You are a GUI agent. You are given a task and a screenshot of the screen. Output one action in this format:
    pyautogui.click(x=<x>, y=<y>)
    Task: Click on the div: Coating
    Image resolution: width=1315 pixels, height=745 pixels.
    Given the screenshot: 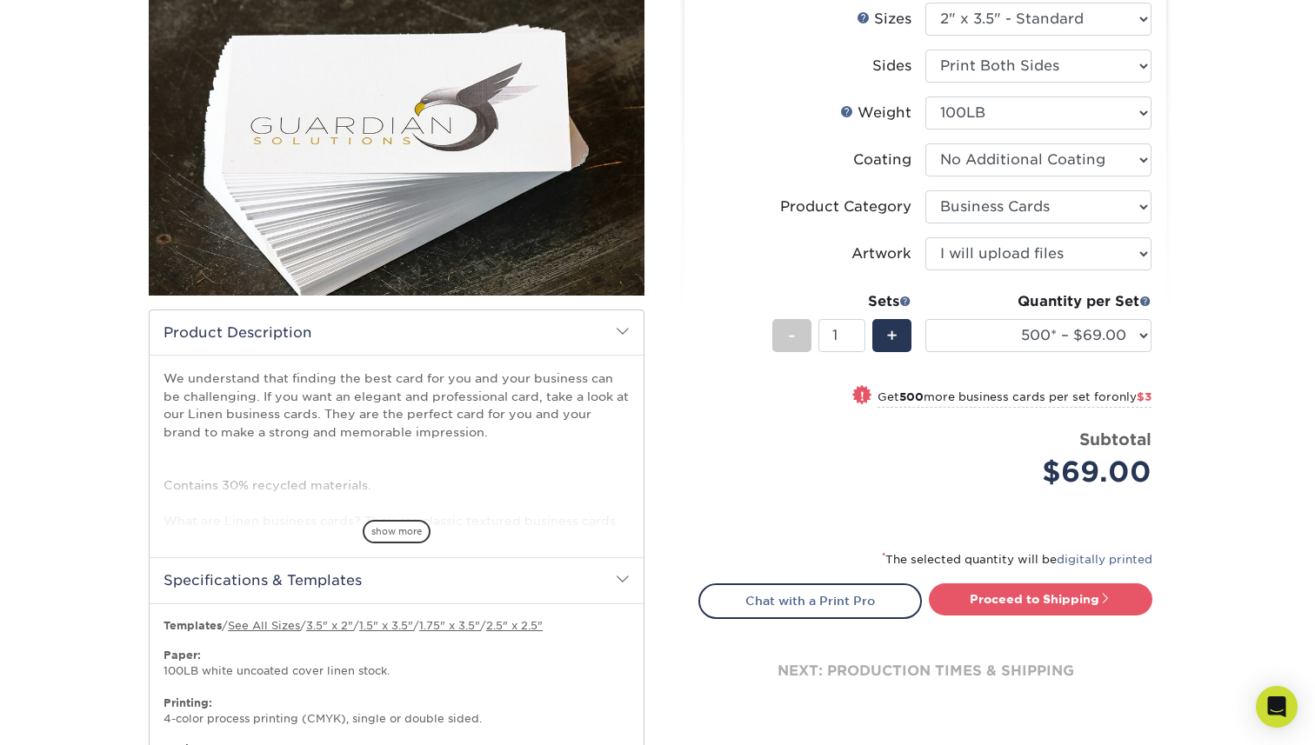 What is the action you would take?
    pyautogui.click(x=882, y=160)
    